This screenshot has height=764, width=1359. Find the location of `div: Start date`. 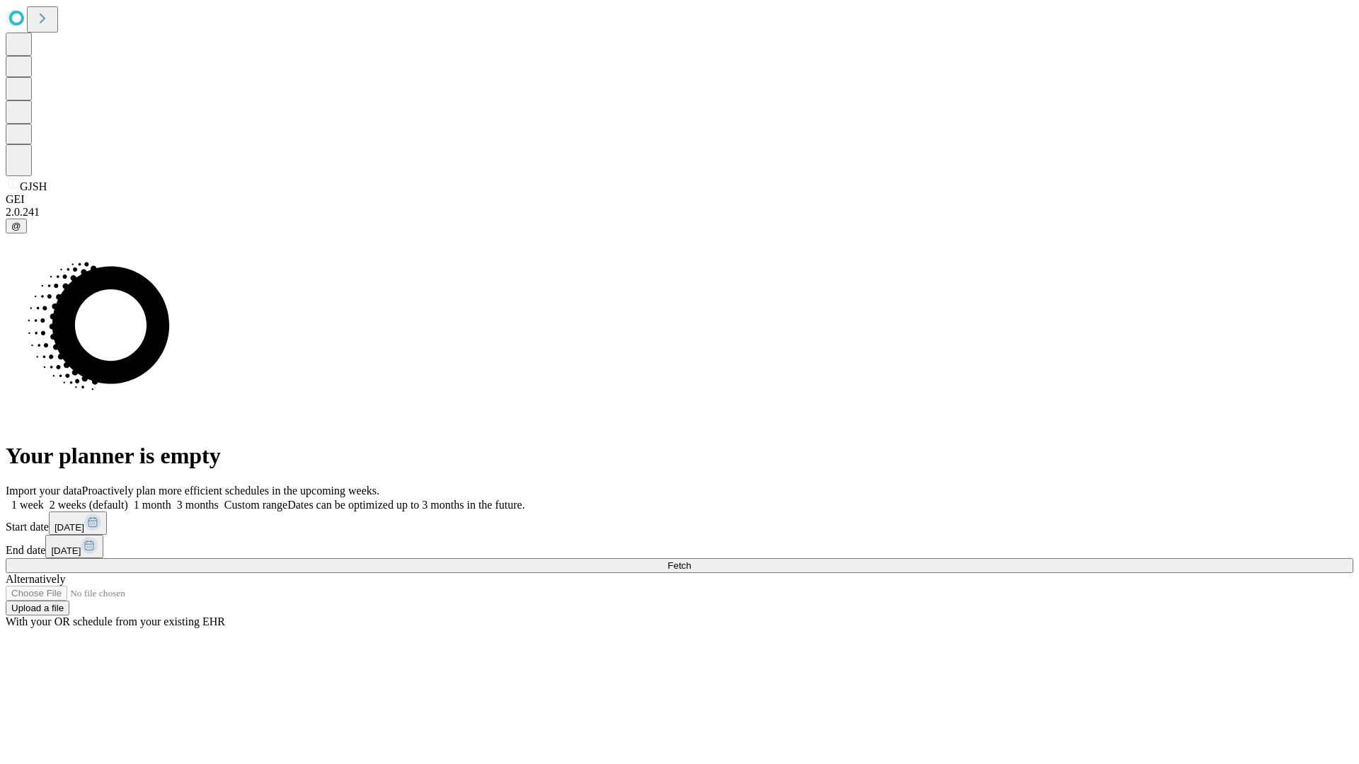

div: Start date is located at coordinates (679, 523).